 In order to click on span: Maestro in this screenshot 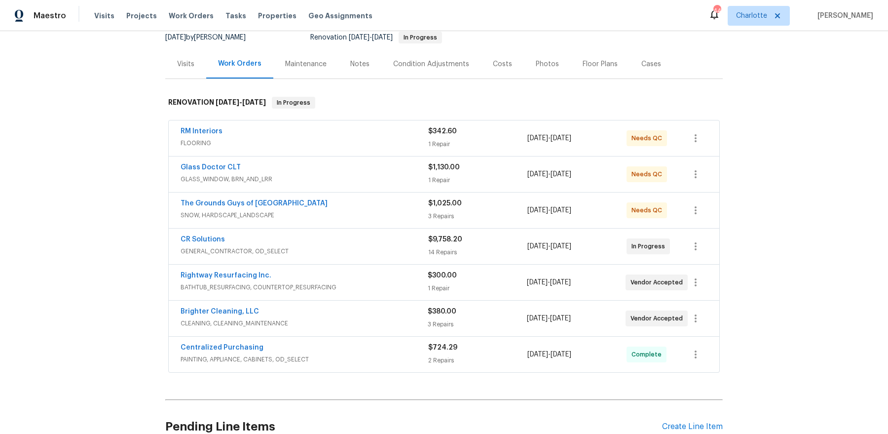, I will do `click(50, 16)`.